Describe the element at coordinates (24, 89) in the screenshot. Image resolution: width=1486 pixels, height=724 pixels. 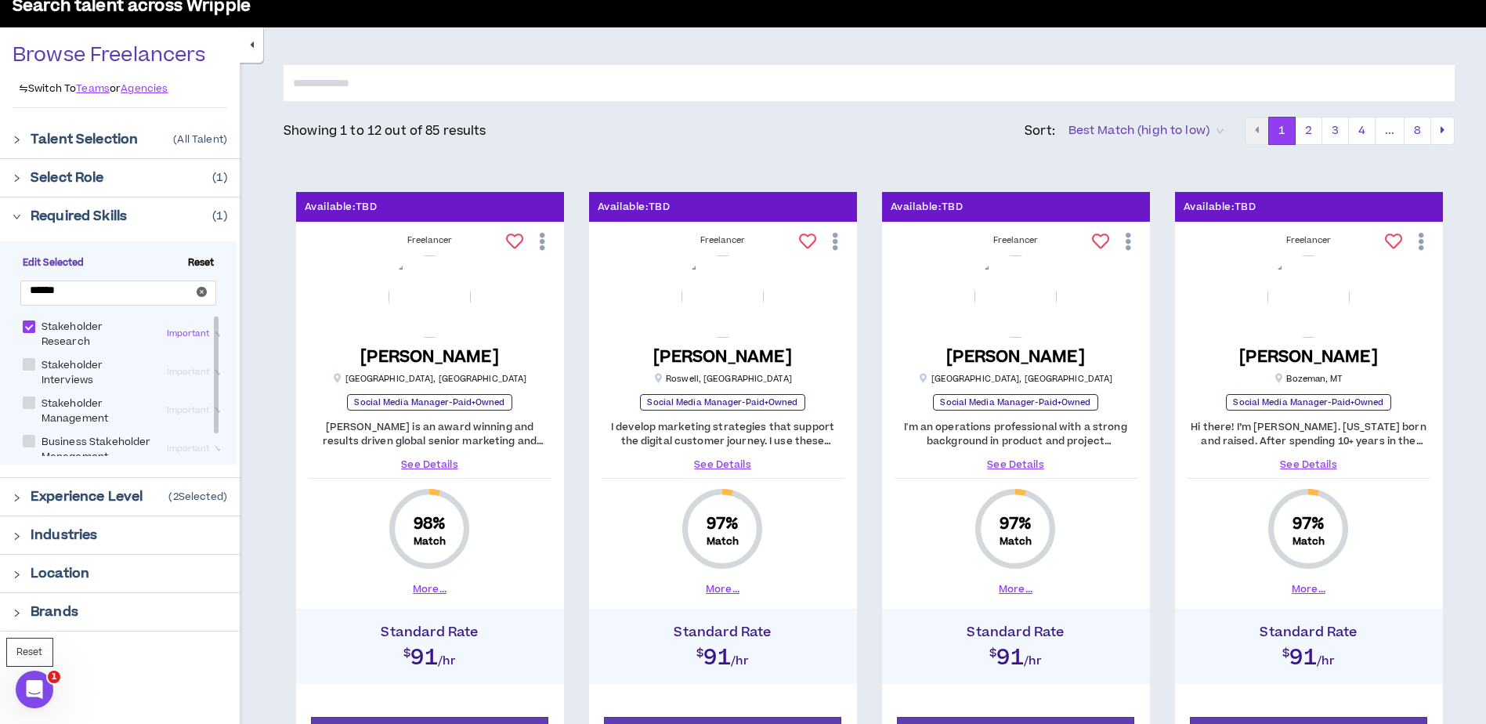
I see `span: swap` at that location.